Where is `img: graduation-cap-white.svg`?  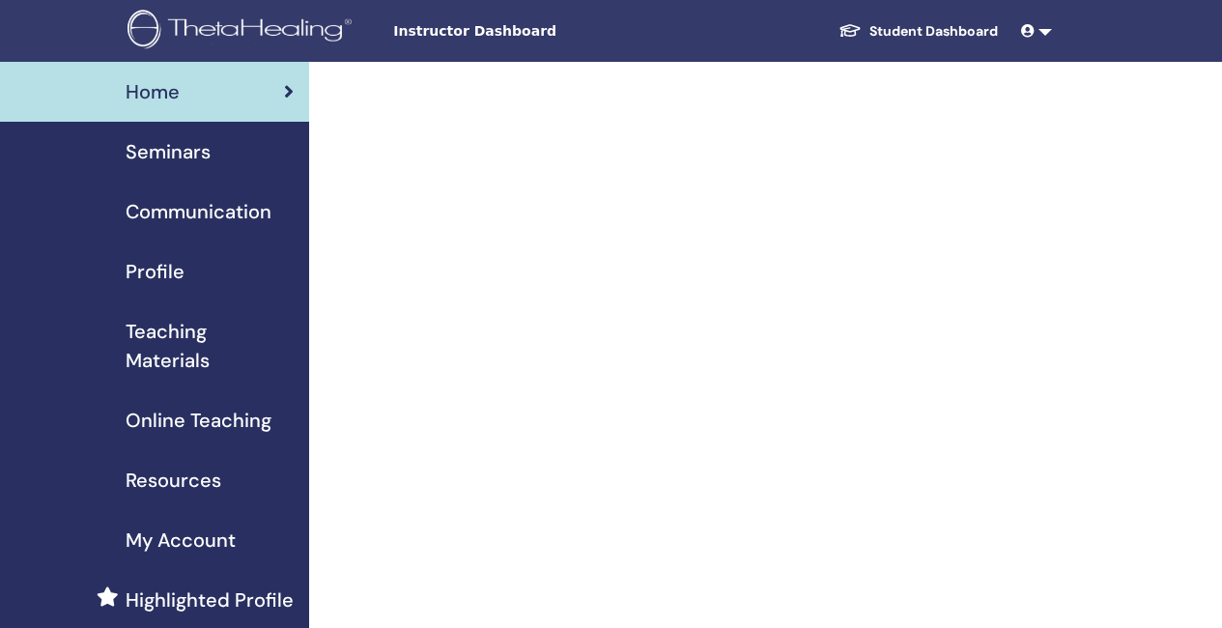 img: graduation-cap-white.svg is located at coordinates (850, 30).